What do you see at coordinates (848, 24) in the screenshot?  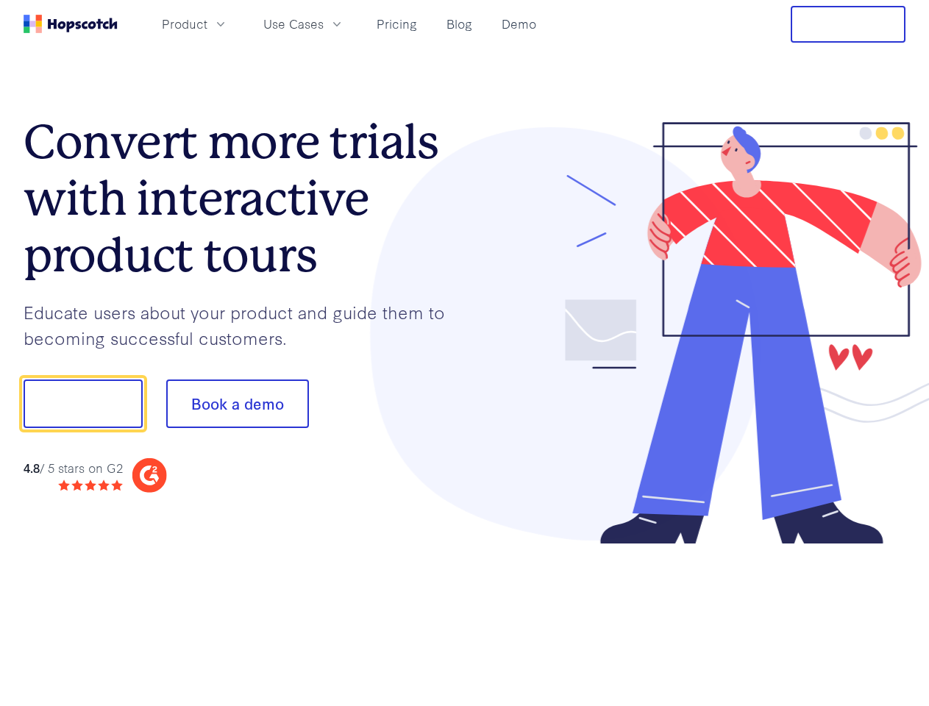 I see `a: Free Trial` at bounding box center [848, 24].